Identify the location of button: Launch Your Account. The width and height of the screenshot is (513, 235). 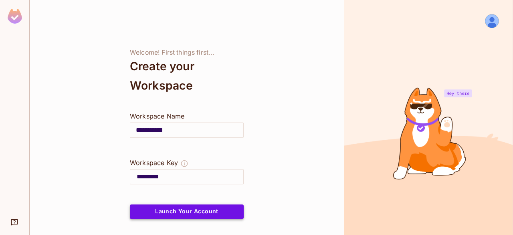
(187, 211).